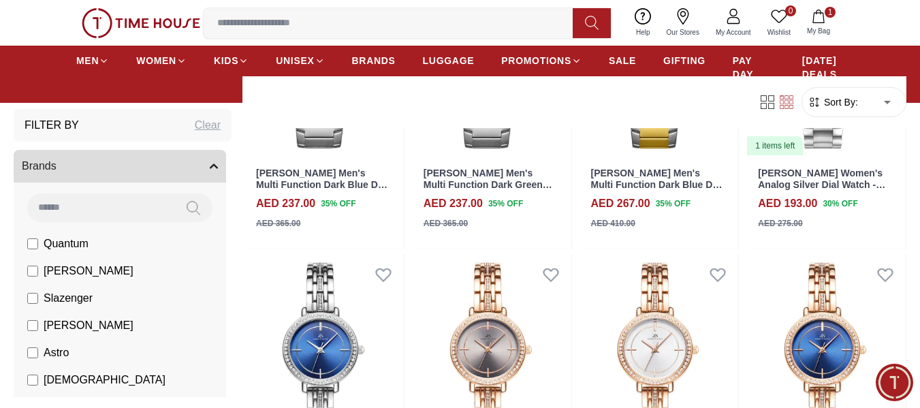 The image size is (920, 408). Describe the element at coordinates (840, 102) in the screenshot. I see `span: Sort By:` at that location.